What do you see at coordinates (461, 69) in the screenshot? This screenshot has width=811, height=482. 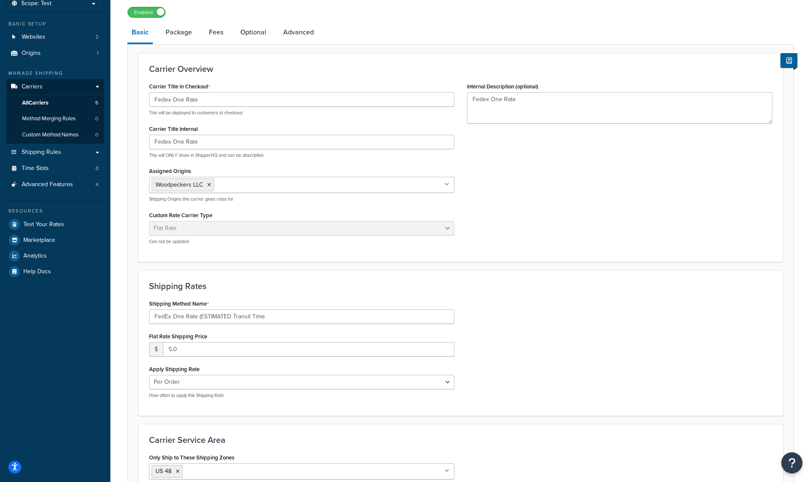 I see `h3: Carrier Overview` at bounding box center [461, 69].